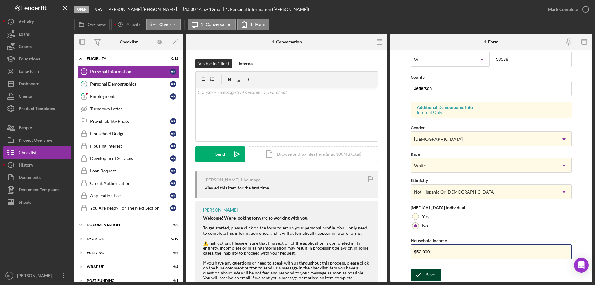  Describe the element at coordinates (37, 84) in the screenshot. I see `a: Dashboard` at that location.